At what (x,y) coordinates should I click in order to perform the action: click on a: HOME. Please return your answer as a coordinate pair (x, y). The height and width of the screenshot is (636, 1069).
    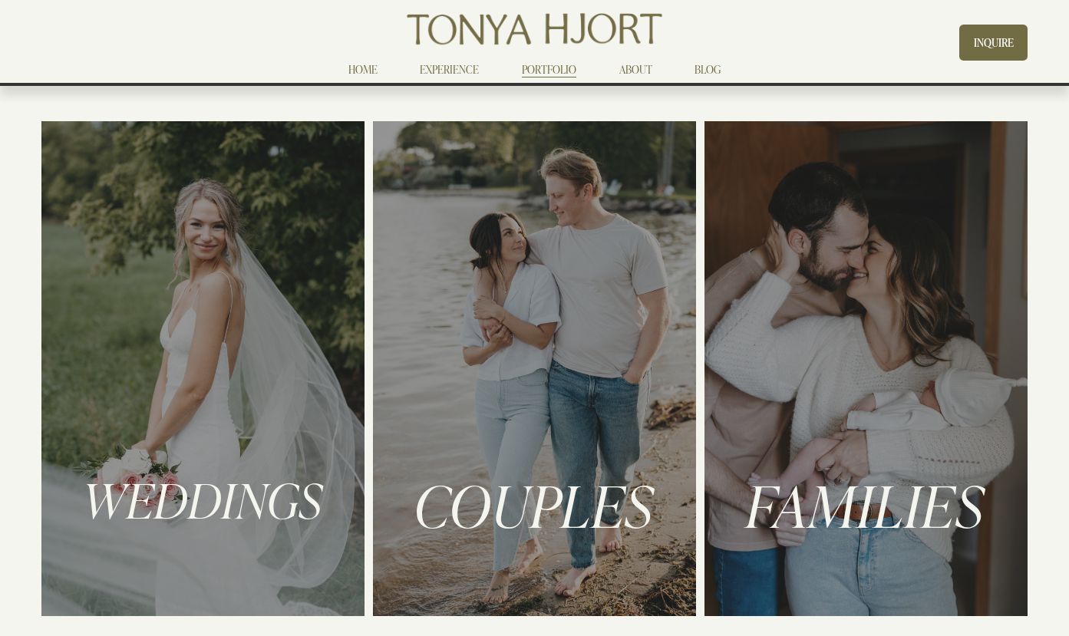
    Looking at the image, I should click on (363, 69).